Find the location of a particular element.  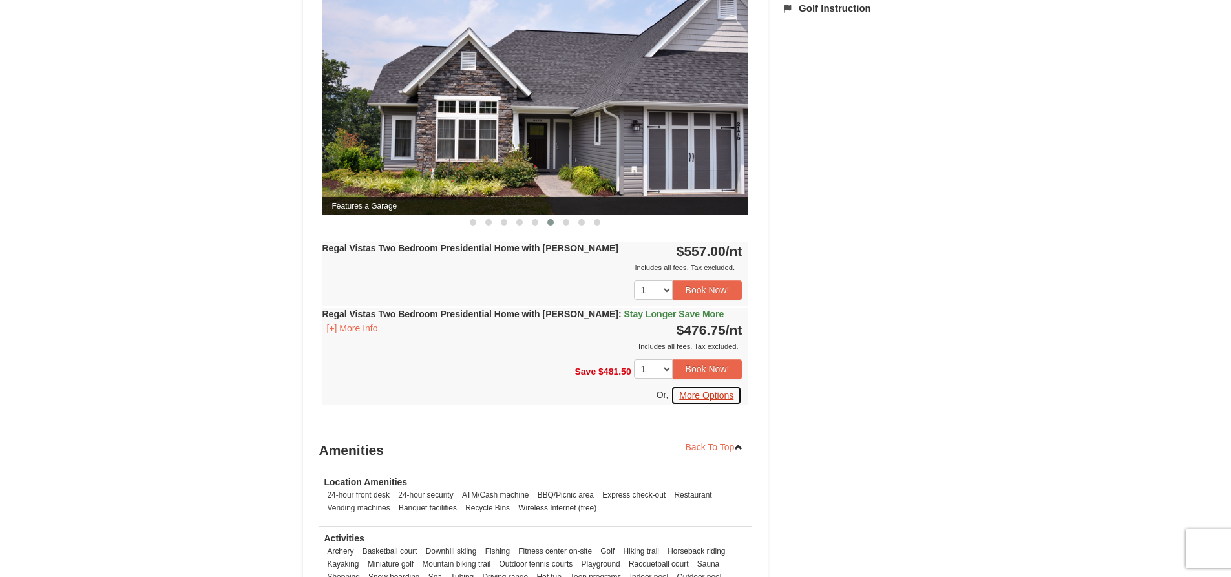

li: ATM/Cash machine is located at coordinates (495, 495).